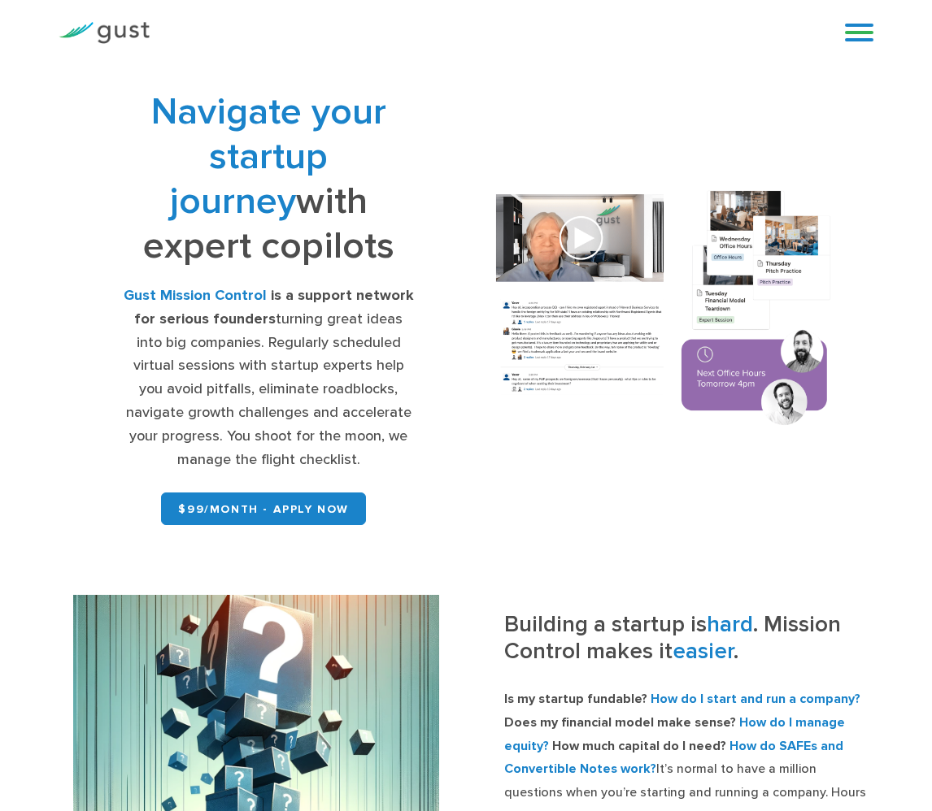  What do you see at coordinates (664, 309) in the screenshot?
I see `img: Composition of calendar events, a video call presentation, and chat rooms` at bounding box center [664, 309].